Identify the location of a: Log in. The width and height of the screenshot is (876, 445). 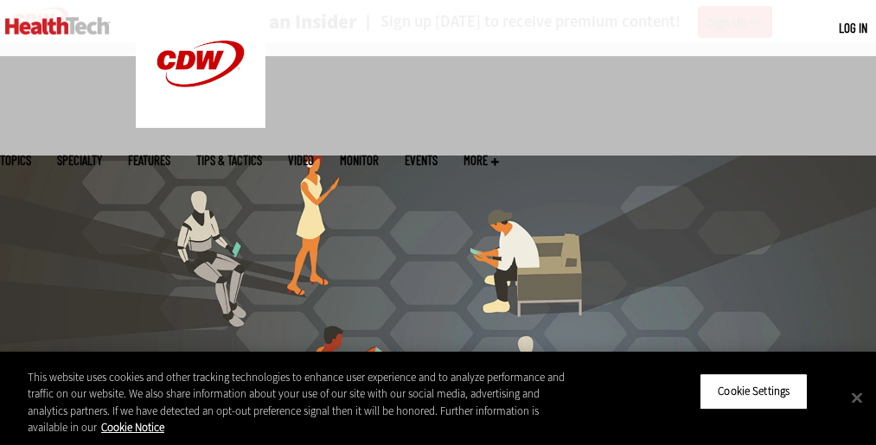
(853, 28).